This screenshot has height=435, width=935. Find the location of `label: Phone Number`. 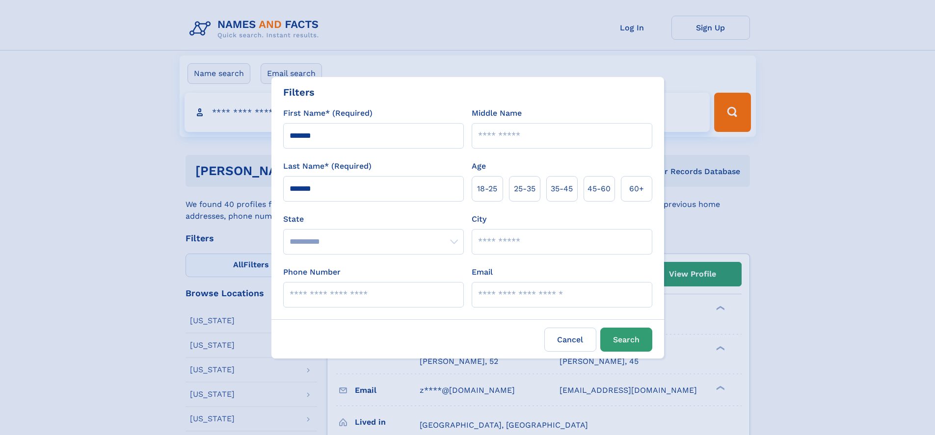

label: Phone Number is located at coordinates (312, 272).